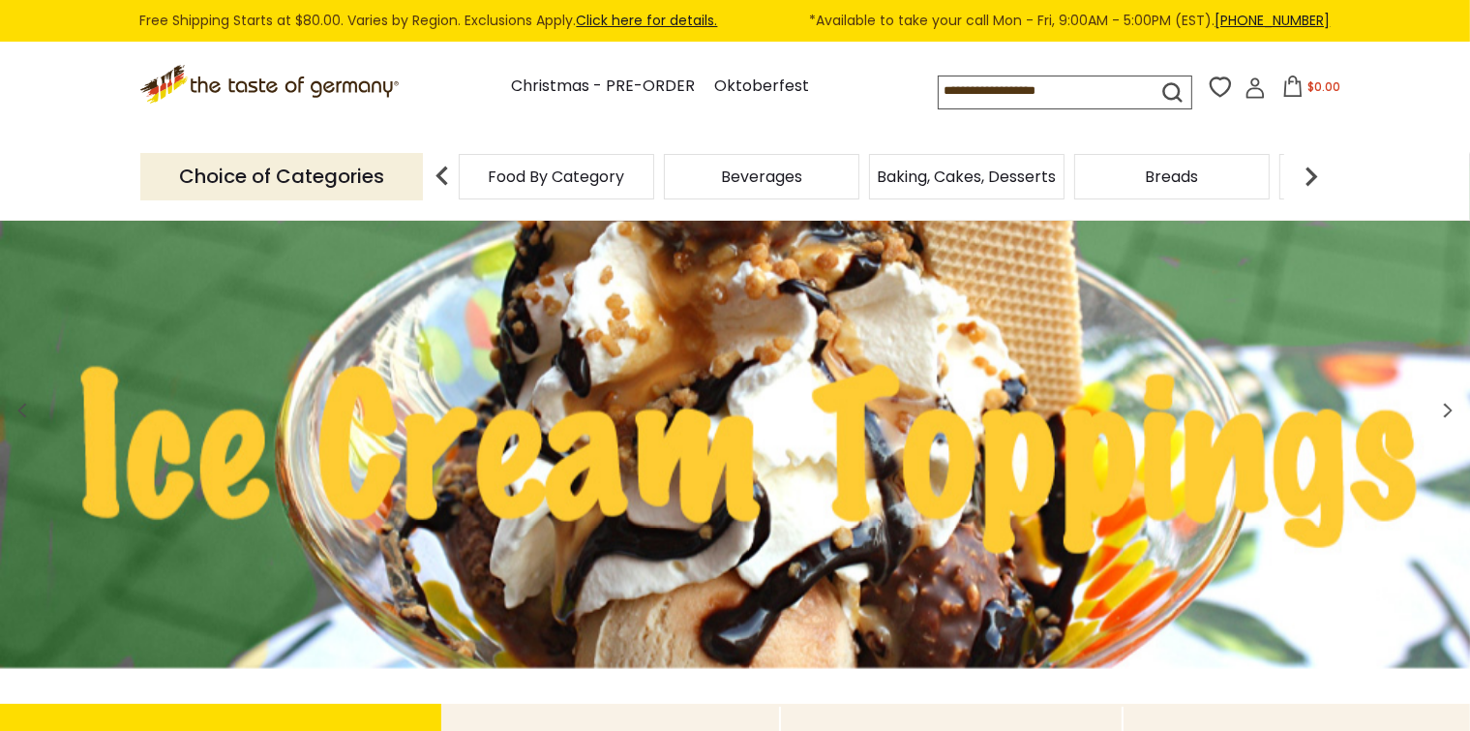 This screenshot has width=1470, height=731. What do you see at coordinates (1324, 86) in the screenshot?
I see `span: $0.00` at bounding box center [1324, 86].